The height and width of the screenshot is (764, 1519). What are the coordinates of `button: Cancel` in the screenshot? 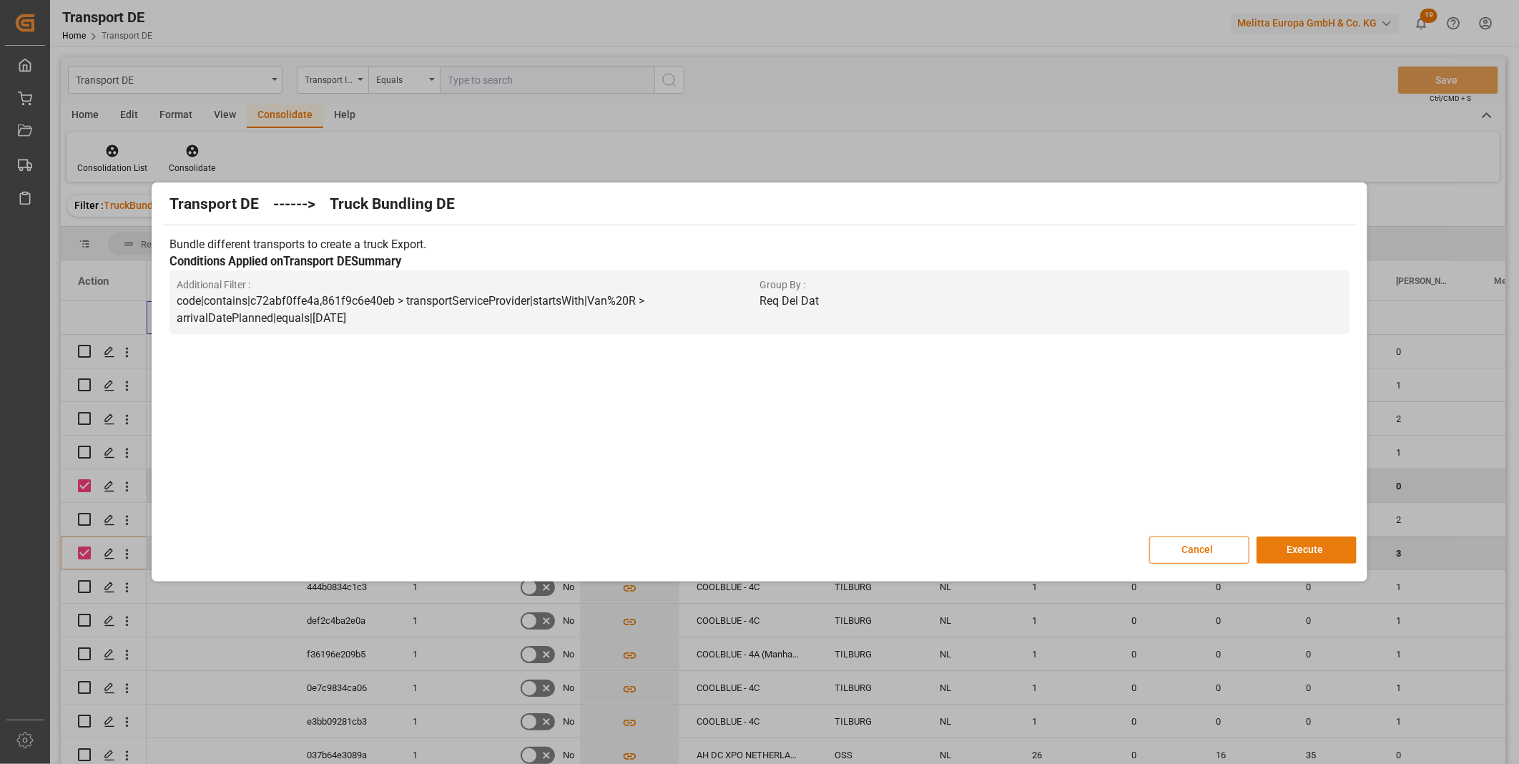 It's located at (1199, 550).